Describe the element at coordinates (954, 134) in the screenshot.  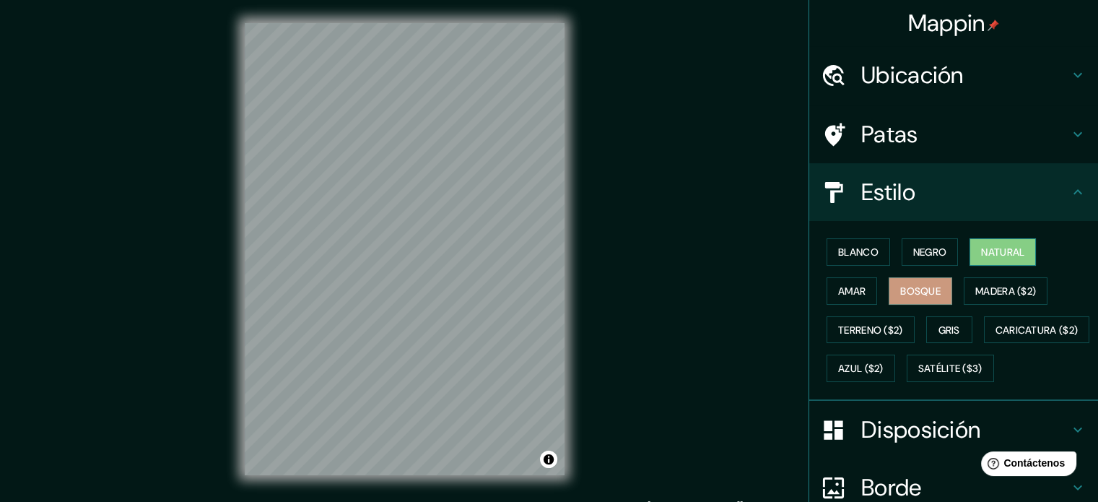
I see `div: Patas` at that location.